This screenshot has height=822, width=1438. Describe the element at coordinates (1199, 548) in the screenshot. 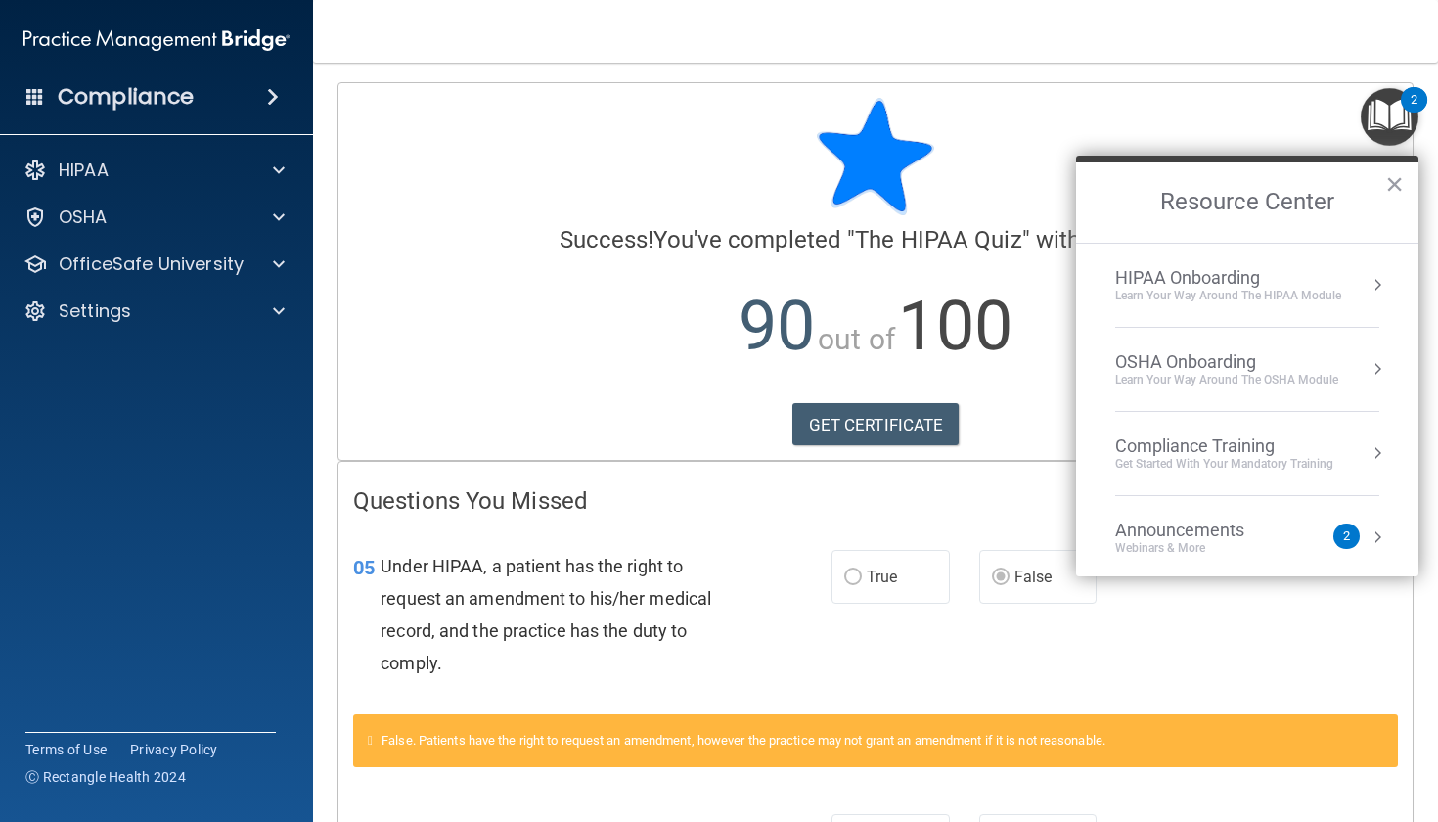

I see `div: Webinars & More` at that location.